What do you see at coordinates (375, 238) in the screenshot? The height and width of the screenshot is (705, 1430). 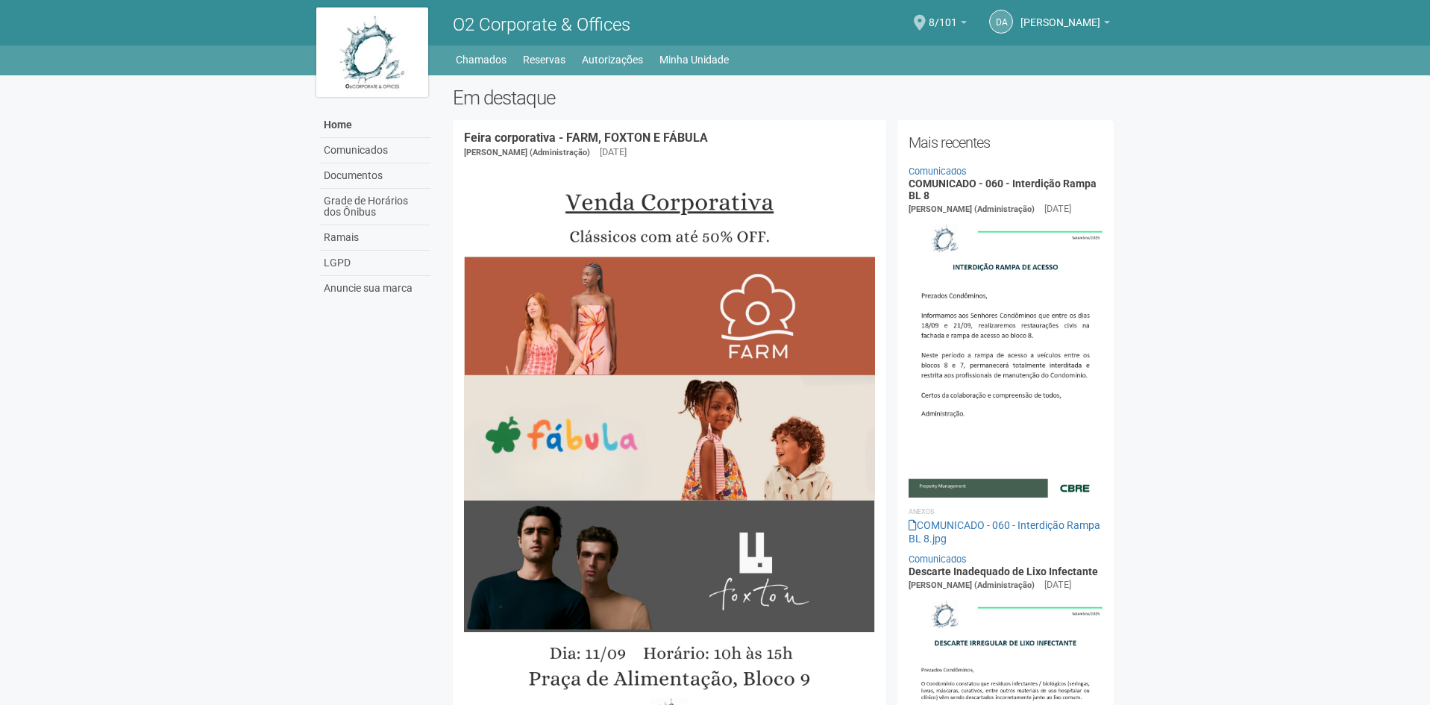 I see `a: Ramais` at bounding box center [375, 238].